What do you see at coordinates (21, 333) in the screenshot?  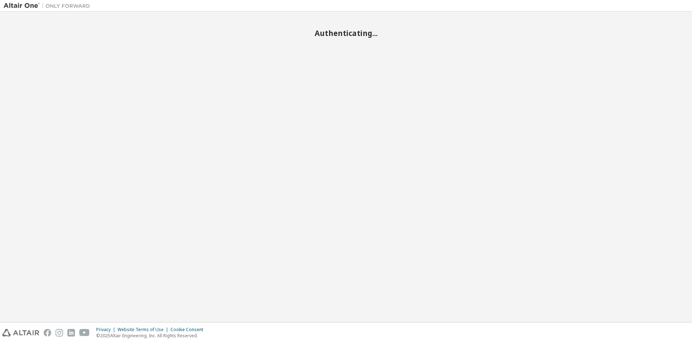 I see `img: altair_logo.svg` at bounding box center [21, 333].